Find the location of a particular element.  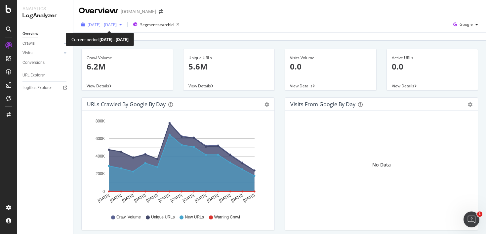

div: LogAnalyzer is located at coordinates (45, 16).